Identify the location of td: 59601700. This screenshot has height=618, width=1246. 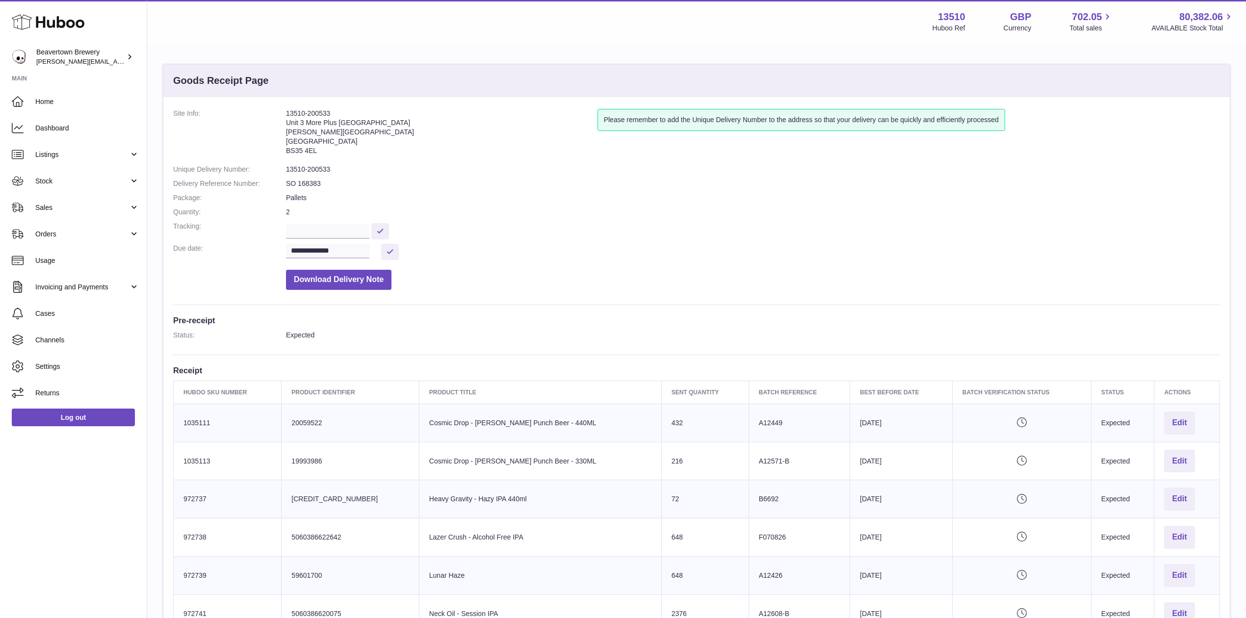
(350, 576).